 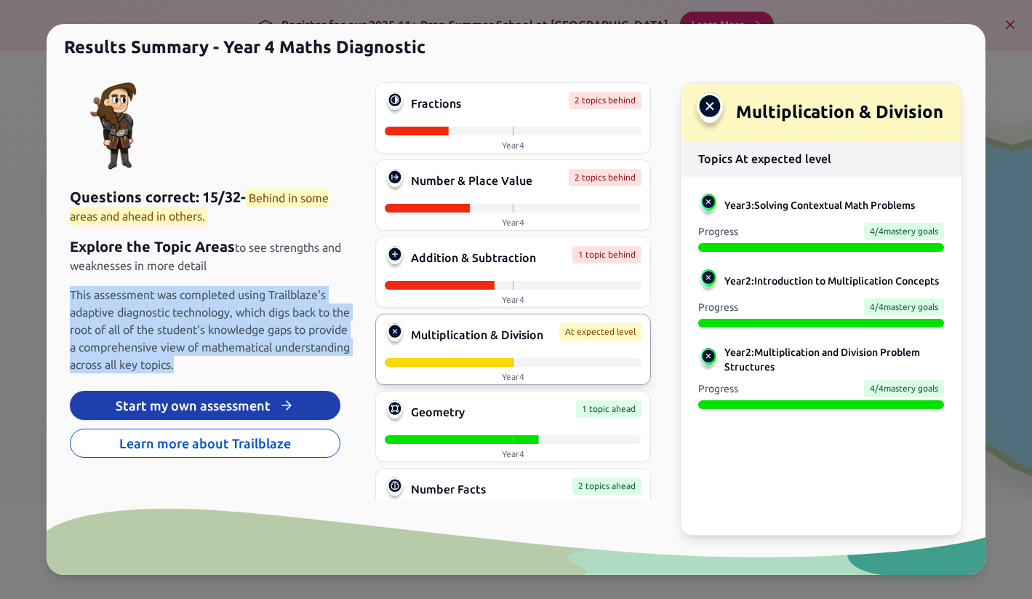 I want to click on img: Multiplication and Division Problem Structures, so click(x=709, y=359).